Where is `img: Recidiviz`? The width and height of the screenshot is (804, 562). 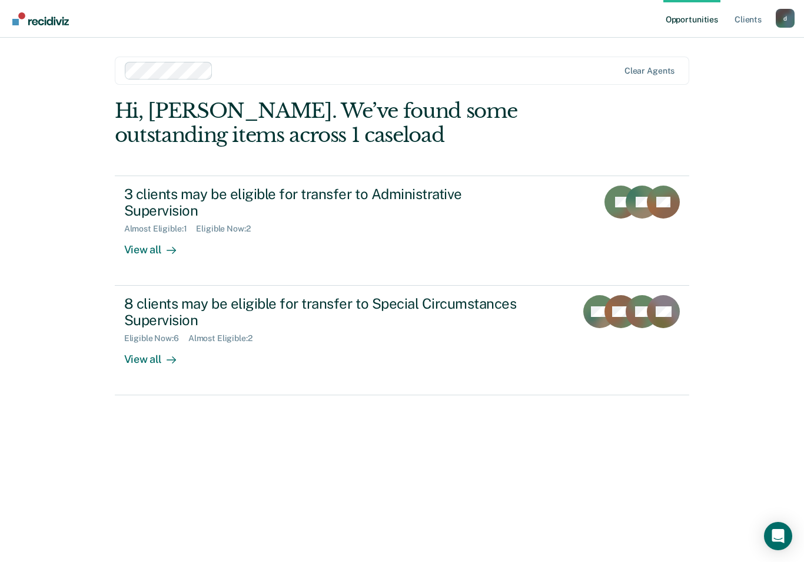 img: Recidiviz is located at coordinates (41, 19).